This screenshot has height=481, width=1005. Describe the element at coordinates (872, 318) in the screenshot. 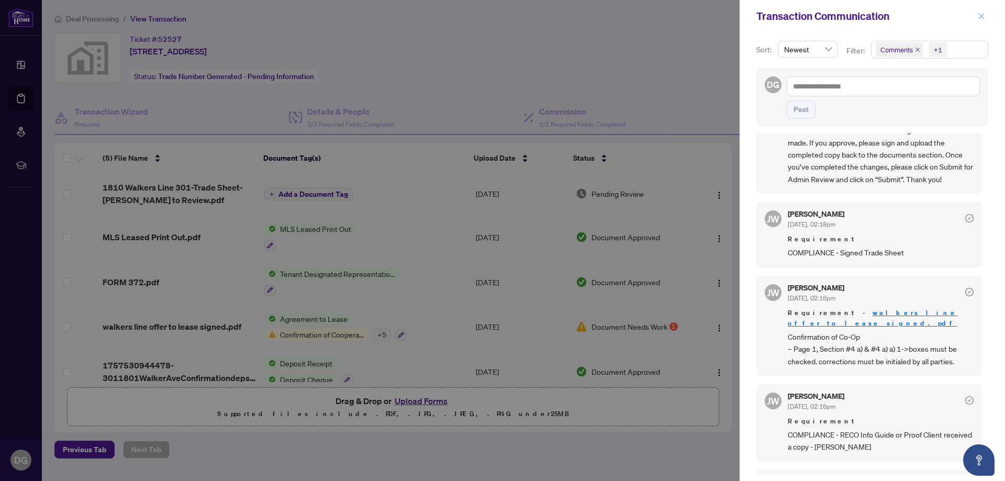

I see `a: walkers line offer to lease signed.pdf` at that location.